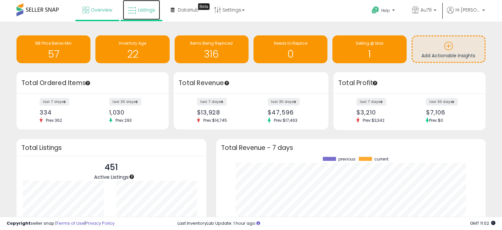 This screenshot has height=230, width=502. Describe the element at coordinates (374, 120) in the screenshot. I see `span: Prev: $3,342` at that location.